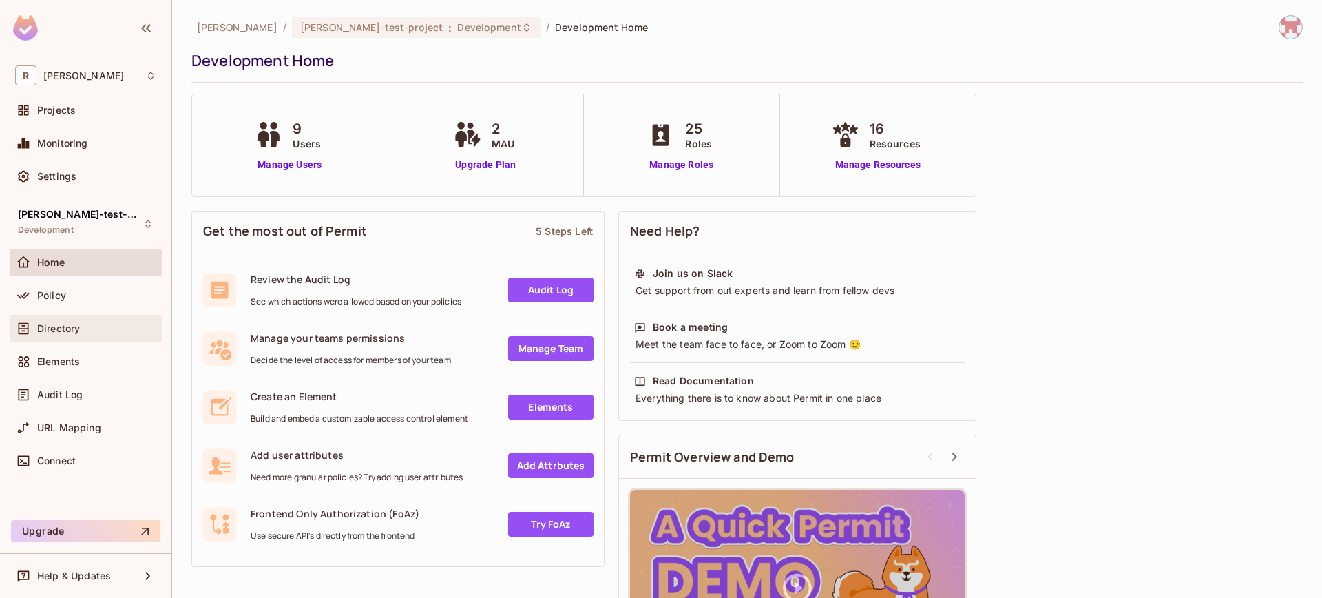  I want to click on span: See which actions were allowed based on your policies, so click(356, 302).